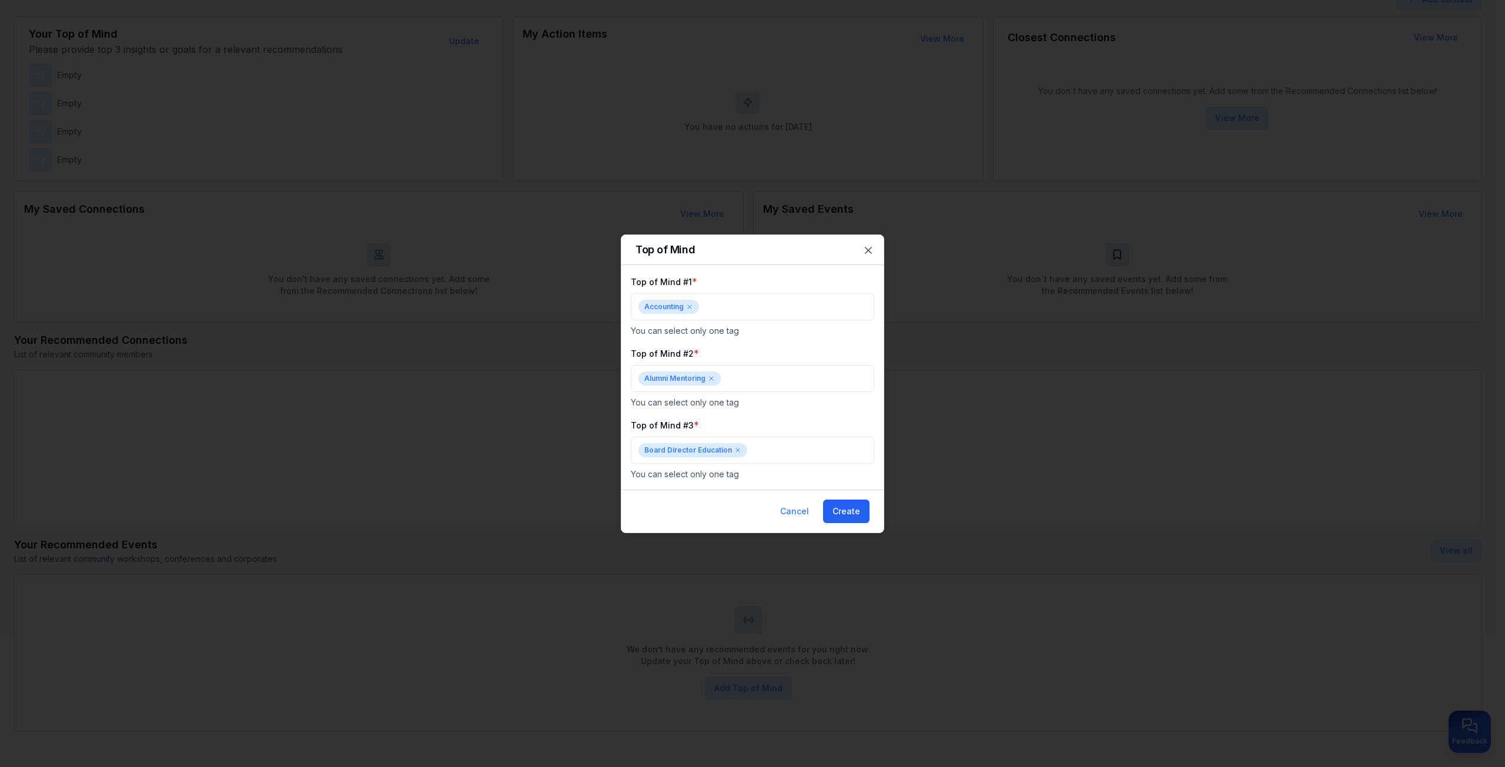 This screenshot has width=1505, height=767. What do you see at coordinates (662, 353) in the screenshot?
I see `label: Top of Mind #2` at bounding box center [662, 353].